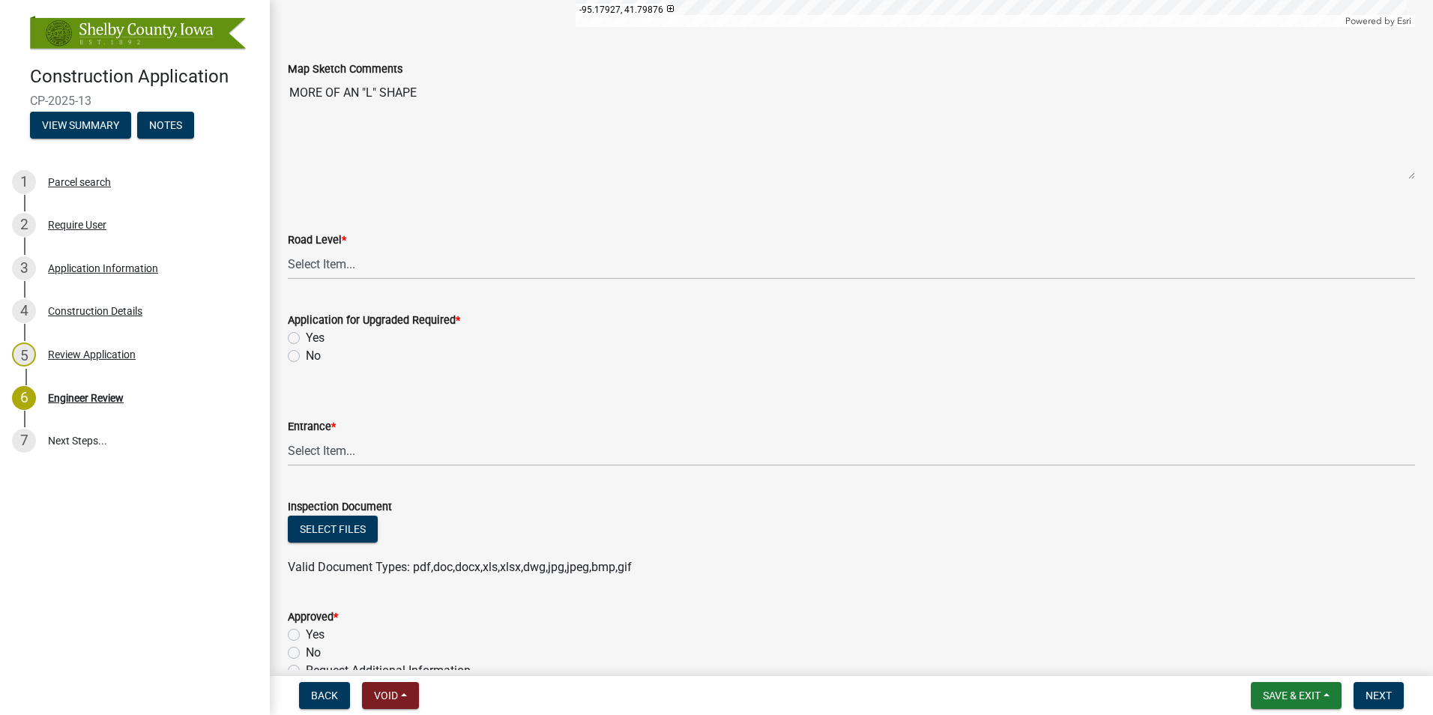 The height and width of the screenshot is (715, 1433). Describe the element at coordinates (339, 507) in the screenshot. I see `label: Inspection Document` at that location.